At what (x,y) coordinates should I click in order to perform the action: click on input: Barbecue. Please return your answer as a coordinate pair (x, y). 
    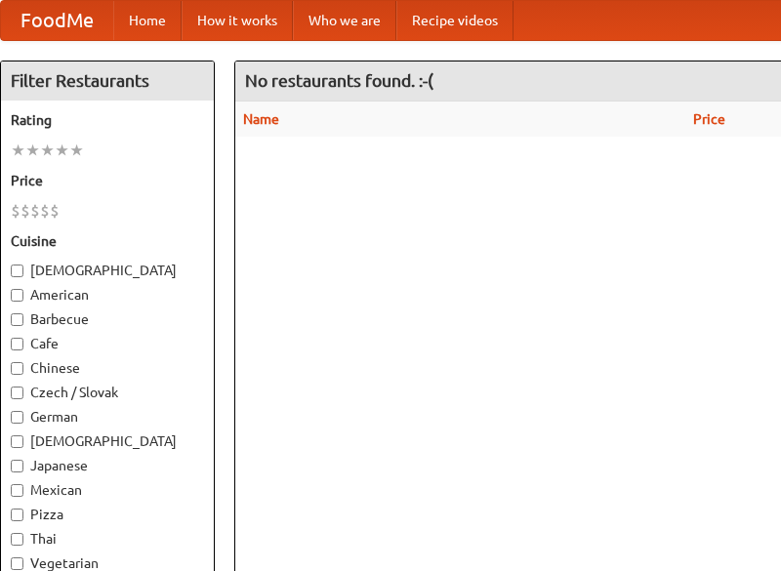
    Looking at the image, I should click on (17, 319).